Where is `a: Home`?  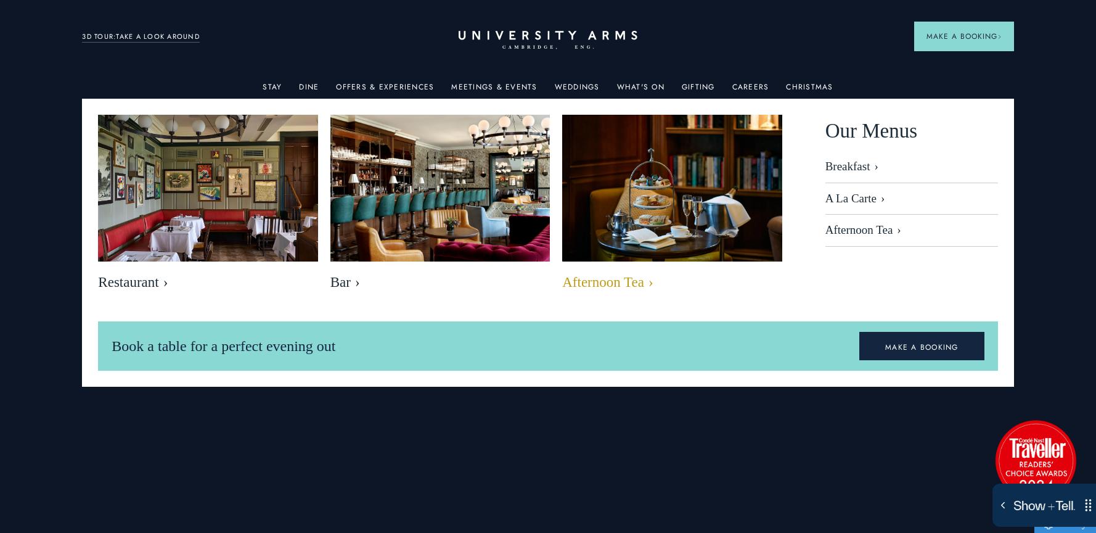 a: Home is located at coordinates (548, 40).